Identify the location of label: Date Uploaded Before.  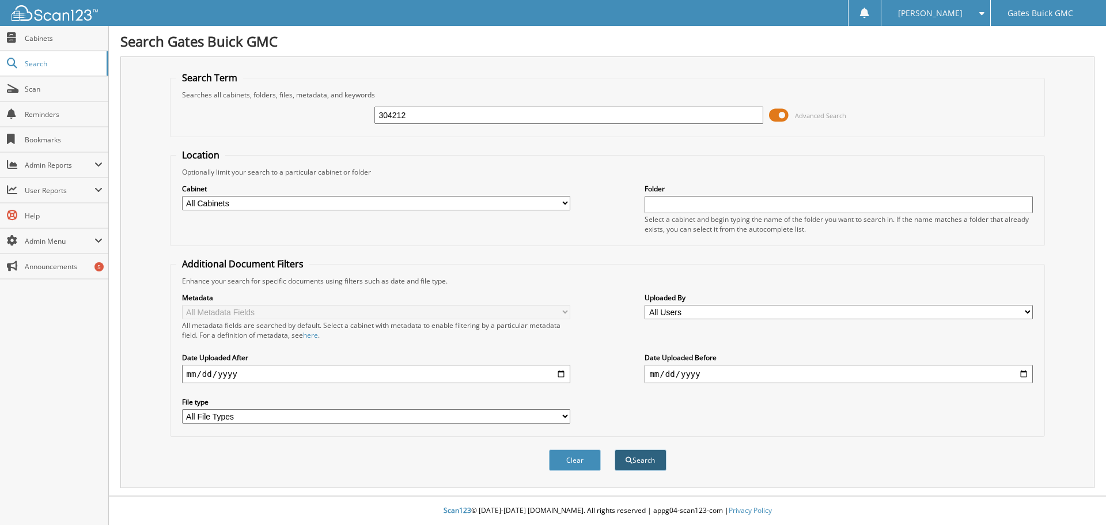
(839, 357).